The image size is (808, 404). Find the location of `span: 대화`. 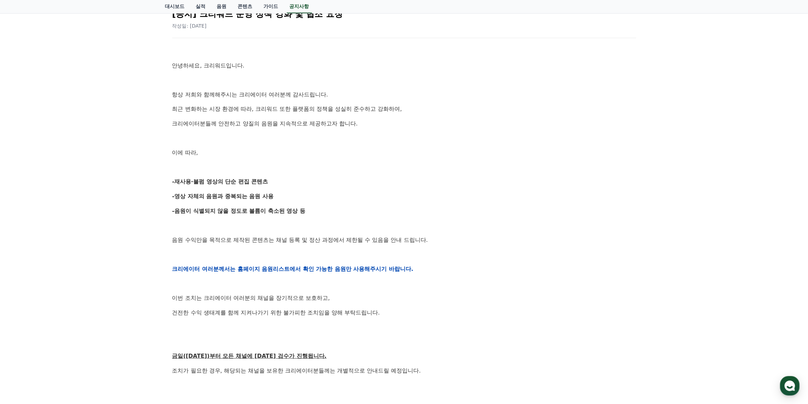

span: 대화 is located at coordinates (68, 235).